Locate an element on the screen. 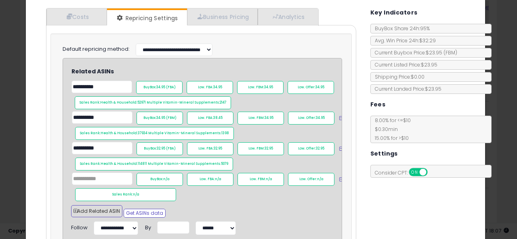 The width and height of the screenshot is (517, 239). a: Analytics is located at coordinates (287, 17).